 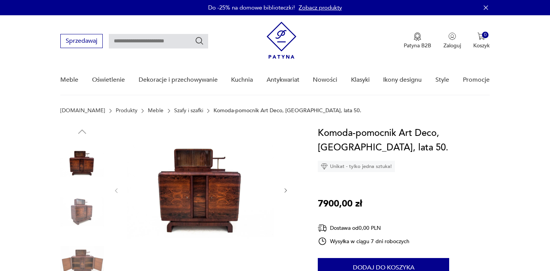 I want to click on a: Sprzedawaj, so click(x=81, y=42).